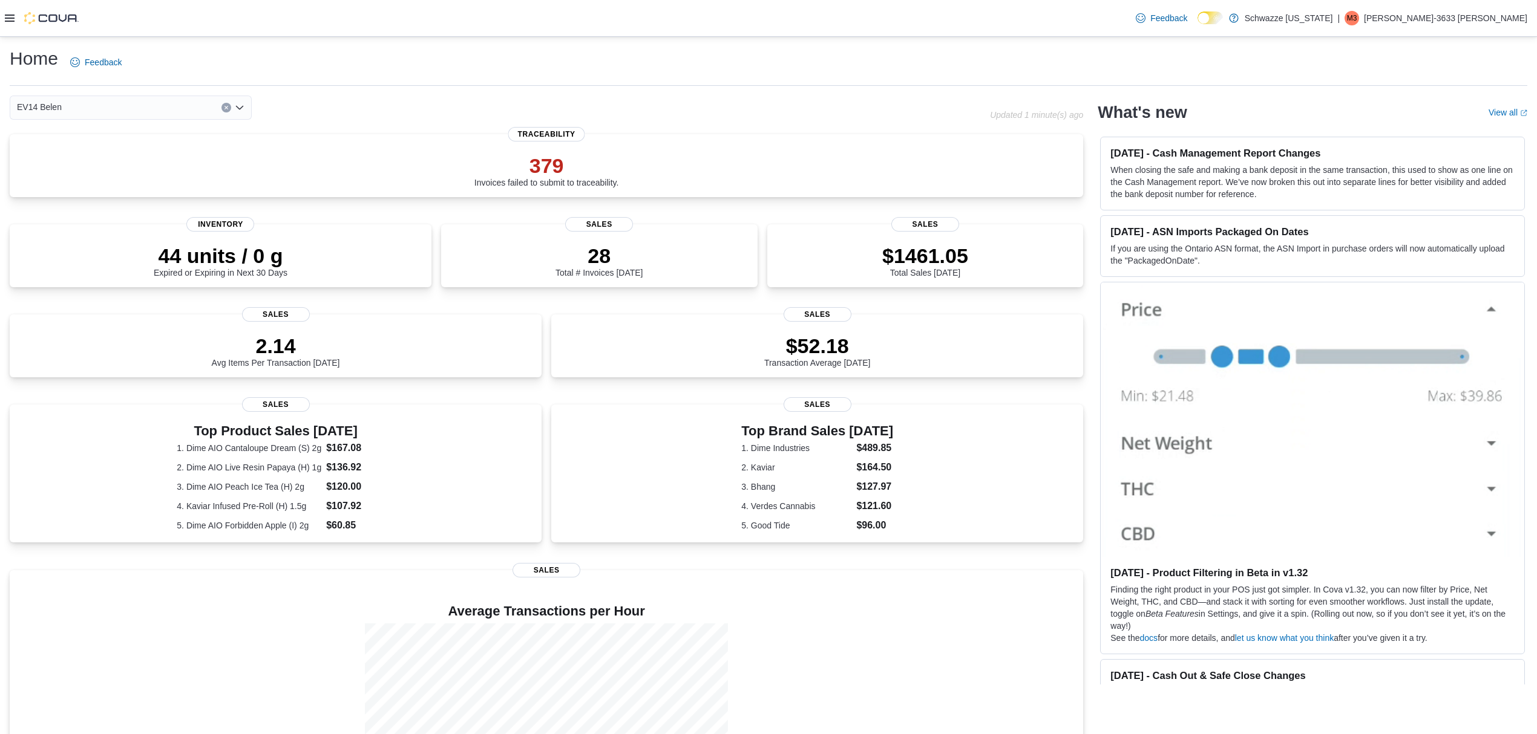 This screenshot has width=1537, height=734. What do you see at coordinates (350, 448) in the screenshot?
I see `dd: $167.08` at bounding box center [350, 448].